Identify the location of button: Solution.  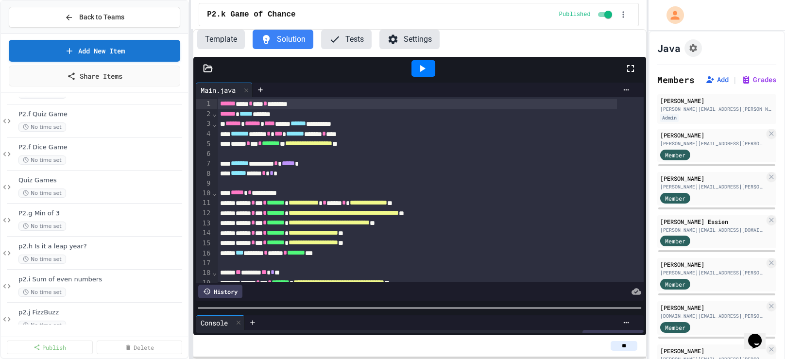
(283, 39).